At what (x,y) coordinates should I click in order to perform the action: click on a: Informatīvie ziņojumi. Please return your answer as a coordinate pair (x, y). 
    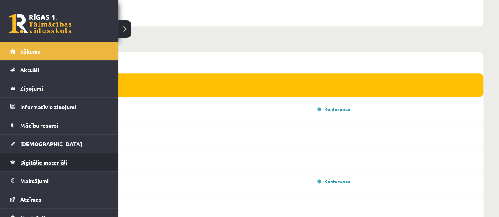
    Looking at the image, I should click on (59, 107).